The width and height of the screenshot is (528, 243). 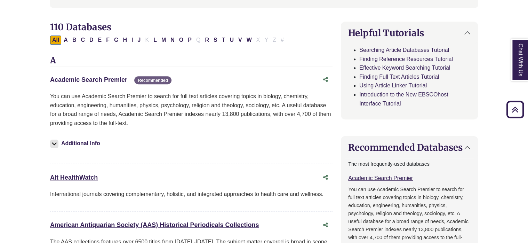 What do you see at coordinates (190, 40) in the screenshot?
I see `button: Filter Results P` at bounding box center [190, 40].